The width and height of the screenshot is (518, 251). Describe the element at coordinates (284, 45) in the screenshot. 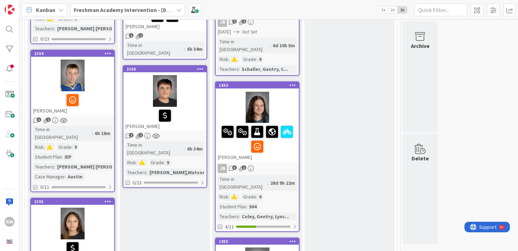

I see `div: 6d 10h 5m` at that location.